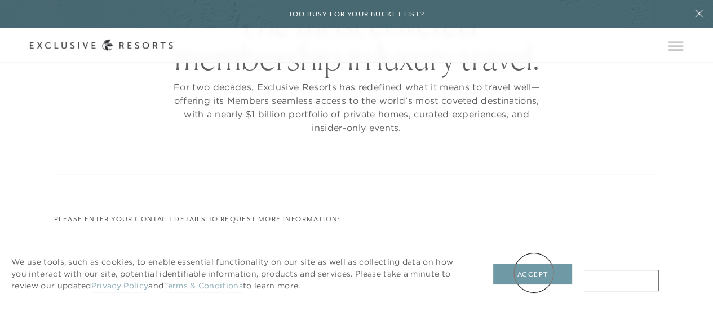 The height and width of the screenshot is (311, 713). I want to click on h2: The most coveted membership in luxury travel., so click(357, 41).